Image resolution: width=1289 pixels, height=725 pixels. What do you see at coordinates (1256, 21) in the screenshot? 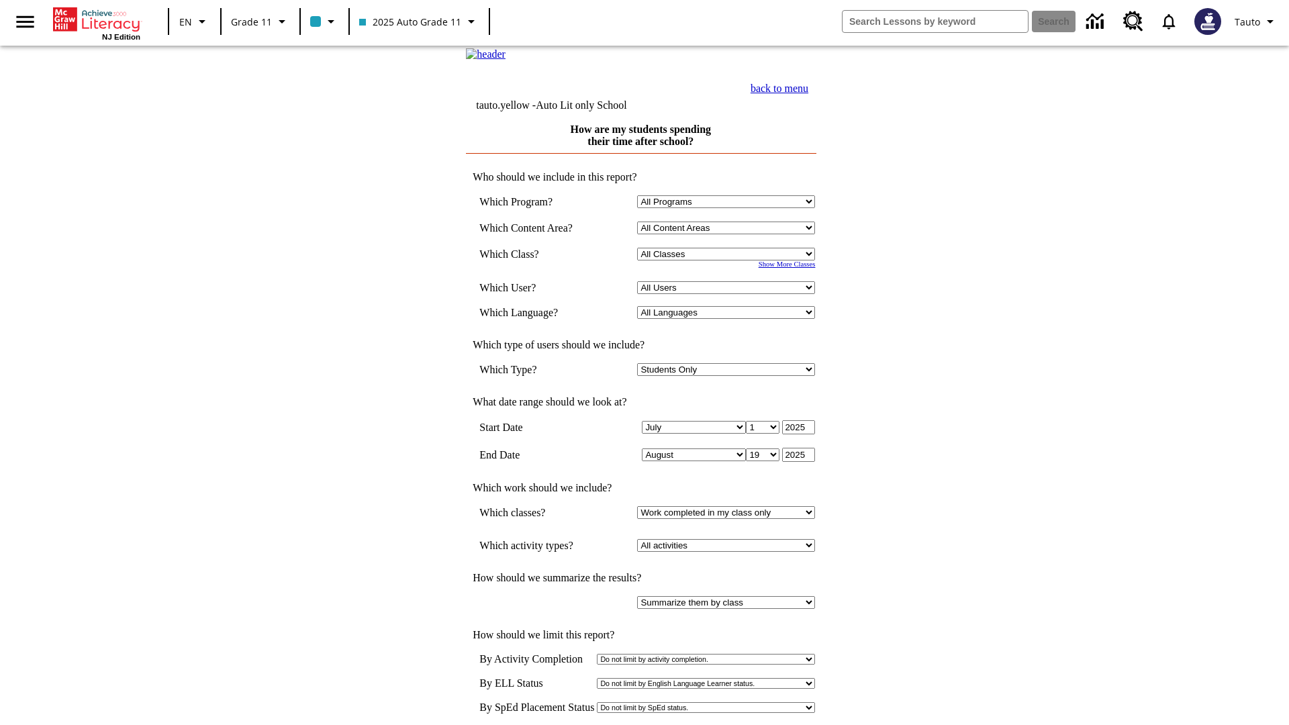
I see `button: Profile/Settings` at bounding box center [1256, 21].